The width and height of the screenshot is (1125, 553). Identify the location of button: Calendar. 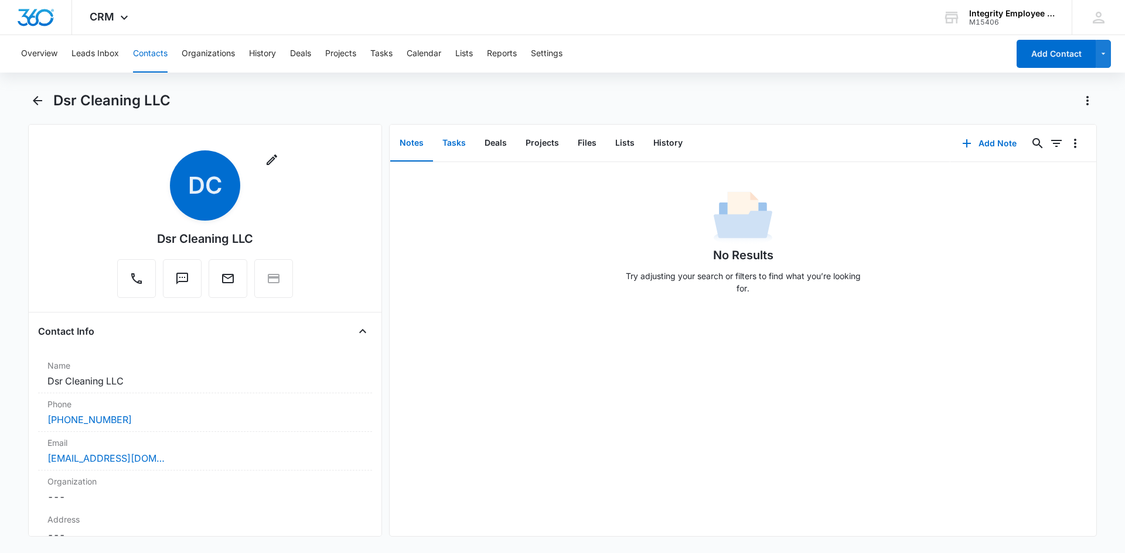
(423, 54).